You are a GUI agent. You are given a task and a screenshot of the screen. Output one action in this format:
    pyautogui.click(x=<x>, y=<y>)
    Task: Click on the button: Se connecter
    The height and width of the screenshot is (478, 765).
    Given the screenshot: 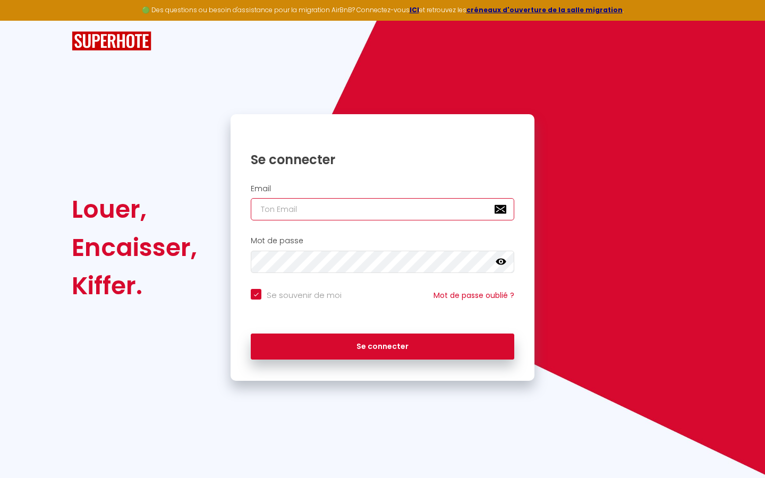 What is the action you would take?
    pyautogui.click(x=382, y=347)
    